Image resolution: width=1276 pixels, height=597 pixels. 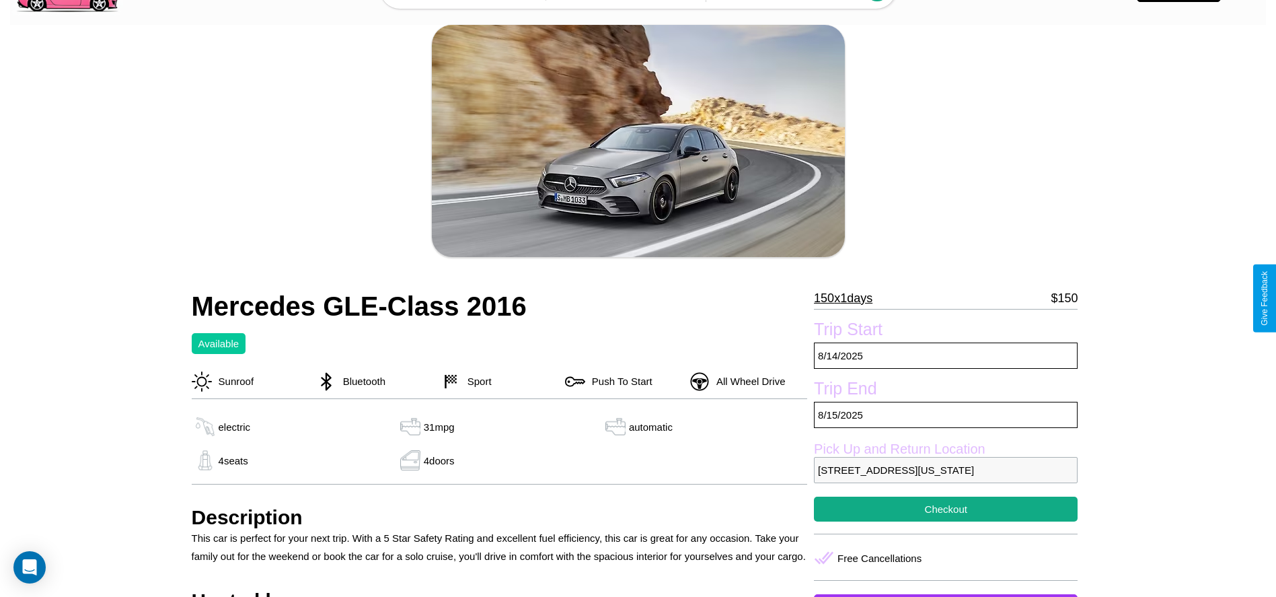 What do you see at coordinates (946, 331) in the screenshot?
I see `label: Trip Start` at bounding box center [946, 331].